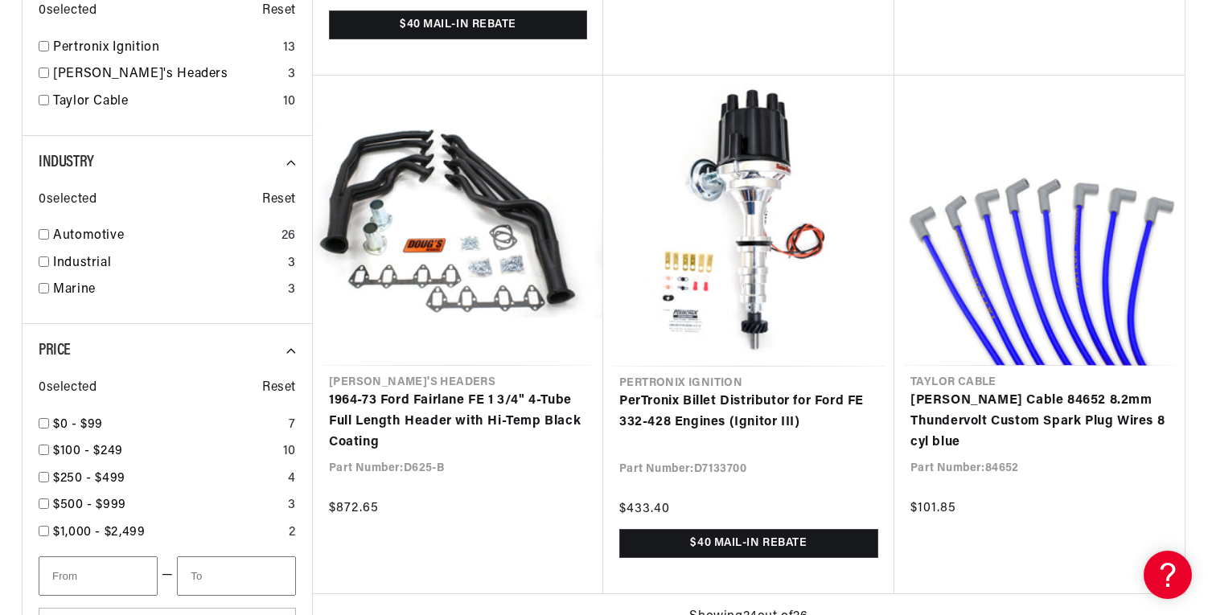 This screenshot has width=1208, height=615. I want to click on span: Industry, so click(66, 162).